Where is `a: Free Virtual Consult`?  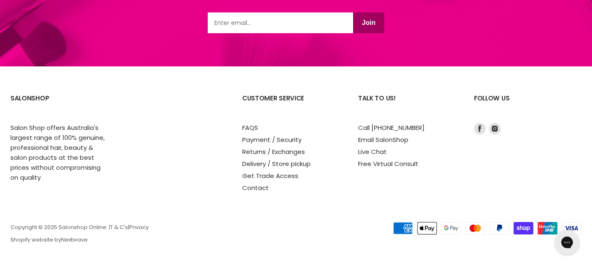
a: Free Virtual Consult is located at coordinates (388, 164).